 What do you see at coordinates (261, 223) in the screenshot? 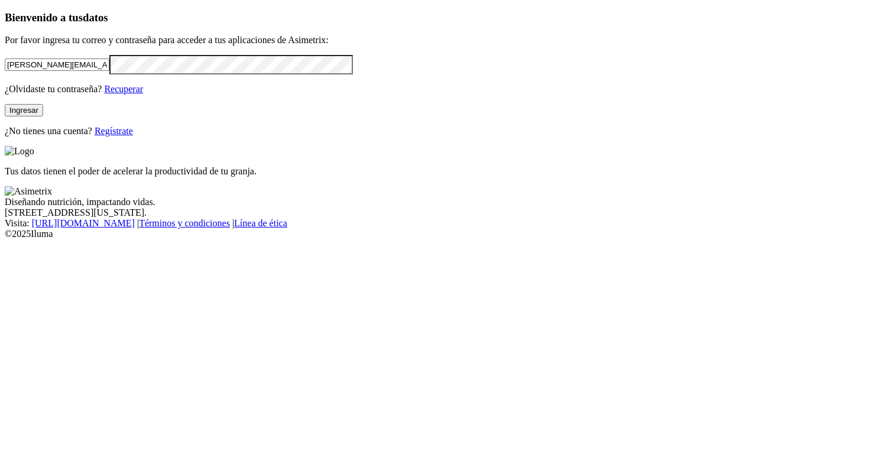
I see `a: Línea de ética` at bounding box center [261, 223].